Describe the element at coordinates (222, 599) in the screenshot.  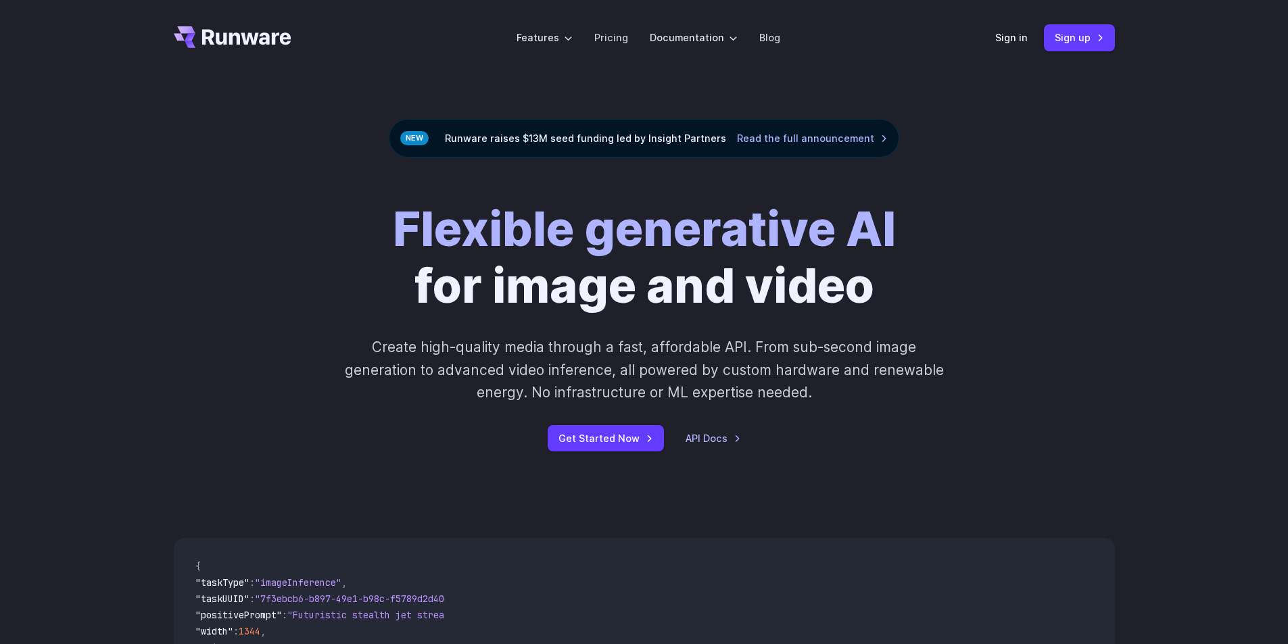
I see `span: "taskUUID"` at that location.